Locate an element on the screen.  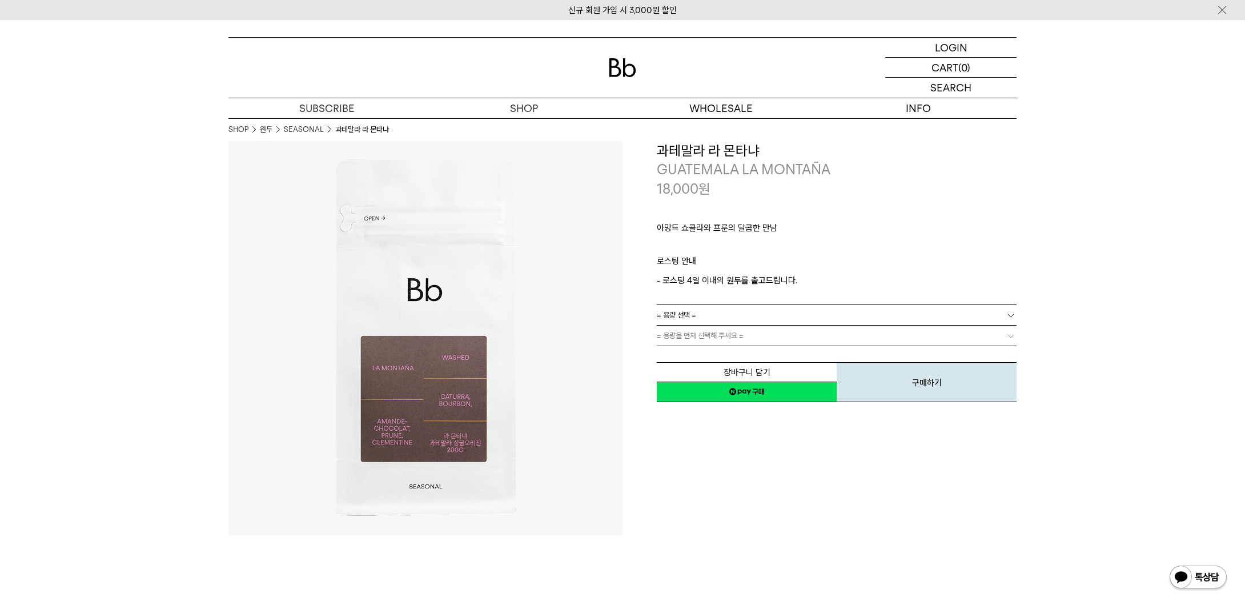
p: SHOP is located at coordinates (524, 108).